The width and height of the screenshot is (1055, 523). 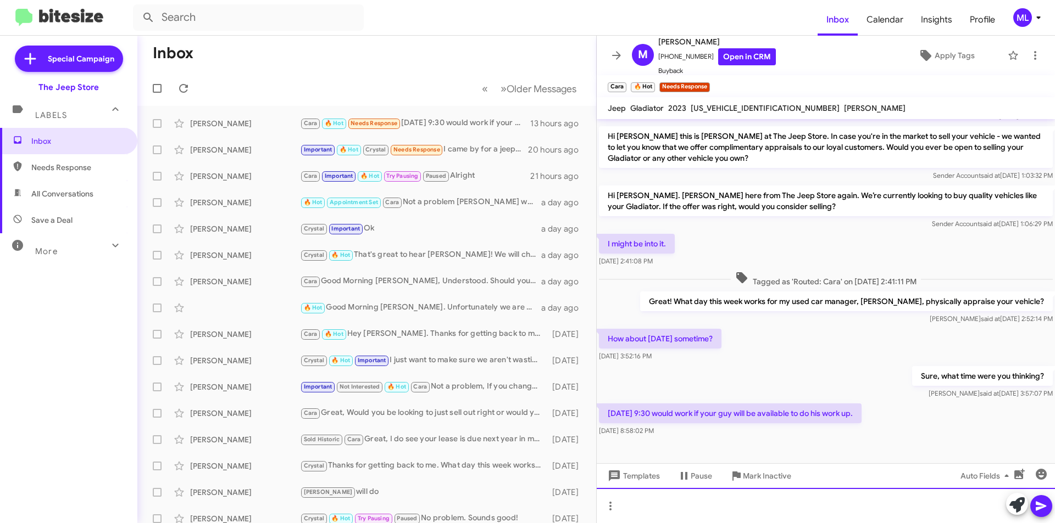 What do you see at coordinates (701, 476) in the screenshot?
I see `span: Pause` at bounding box center [701, 476].